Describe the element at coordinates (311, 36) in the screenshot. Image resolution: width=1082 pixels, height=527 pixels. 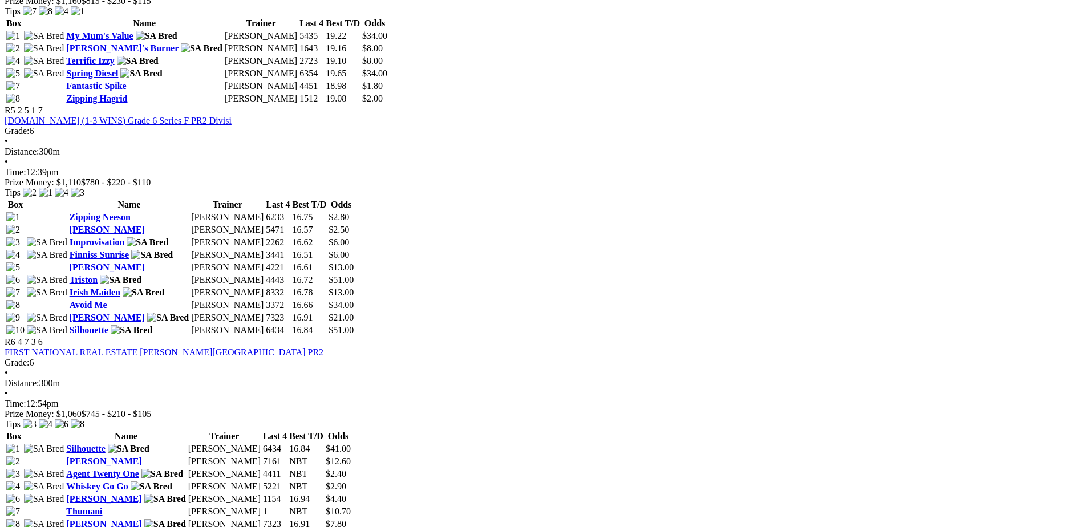
I see `td: 5435` at that location.